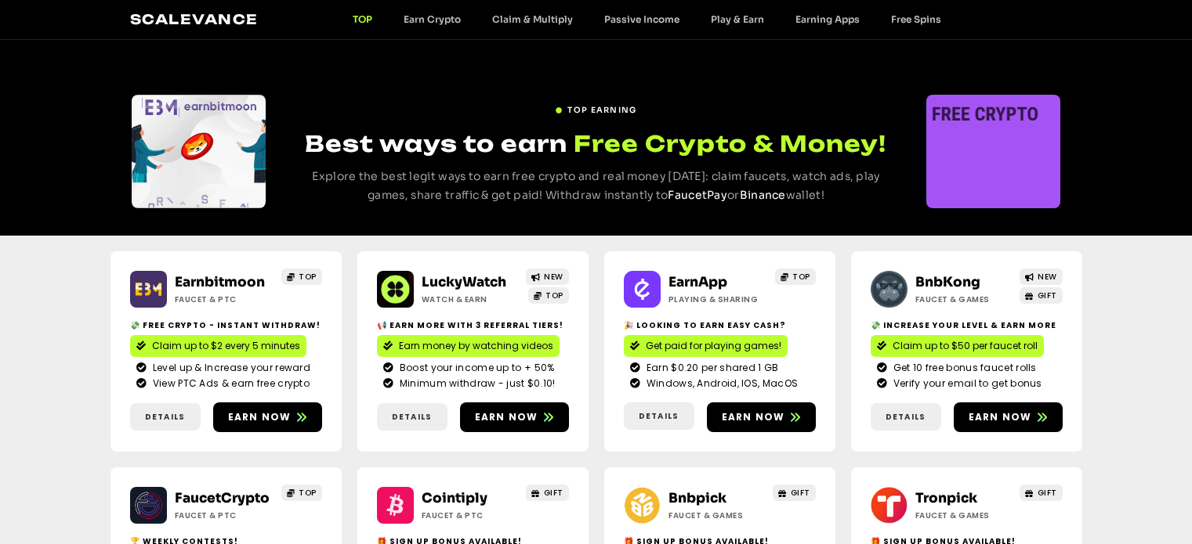 The width and height of the screenshot is (1192, 544). What do you see at coordinates (711, 368) in the screenshot?
I see `span: Earn $0.20 per shared 1 GB` at bounding box center [711, 368].